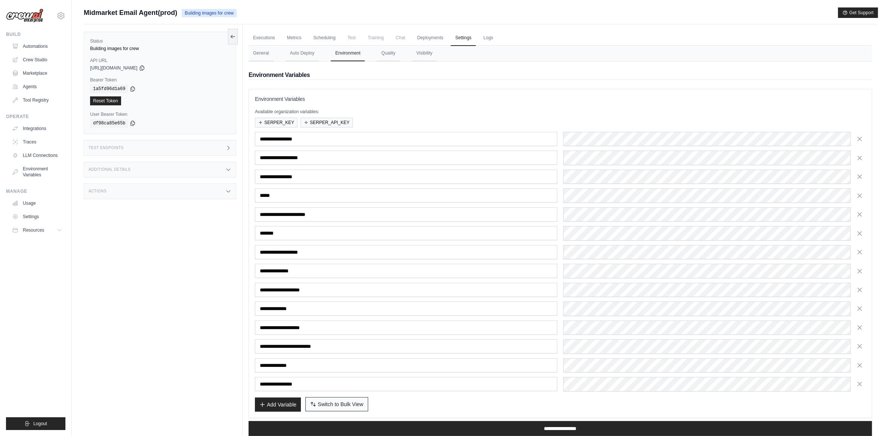 The height and width of the screenshot is (436, 890). Describe the element at coordinates (37, 230) in the screenshot. I see `button: Resources` at that location.